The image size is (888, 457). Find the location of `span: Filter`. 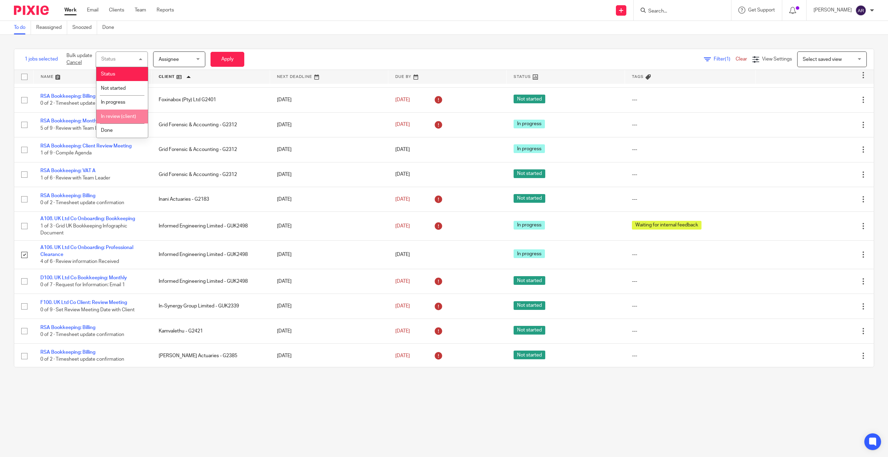

span: Filter is located at coordinates (725, 59).